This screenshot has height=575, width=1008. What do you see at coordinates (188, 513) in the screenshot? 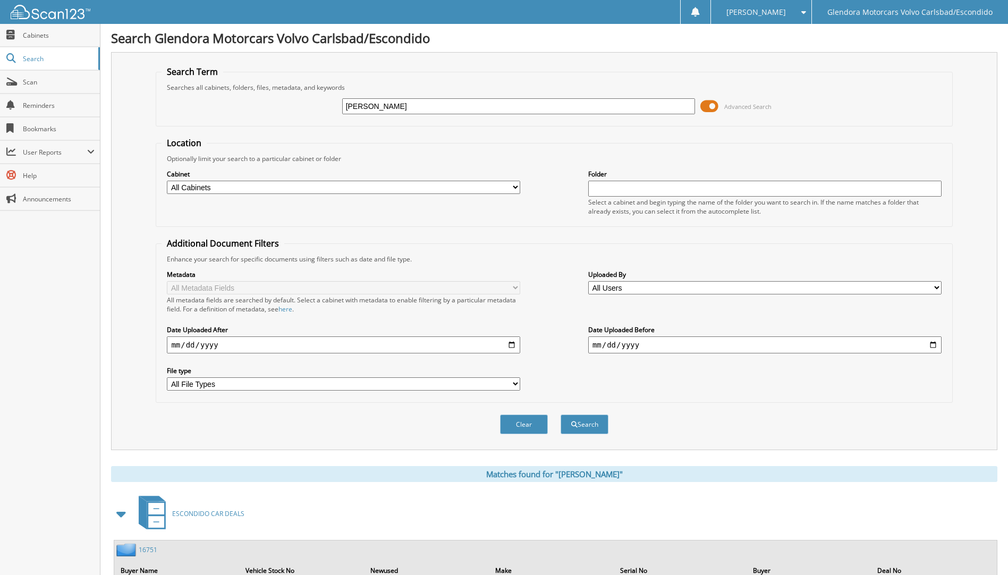
I see `a: ESCONDIDO CAR DEALS` at bounding box center [188, 513].